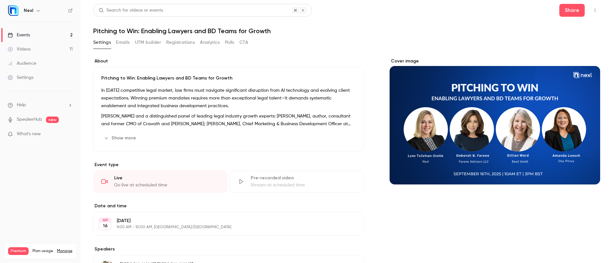 The image size is (613, 263). What do you see at coordinates (52, 120) in the screenshot?
I see `span: new` at bounding box center [52, 120].